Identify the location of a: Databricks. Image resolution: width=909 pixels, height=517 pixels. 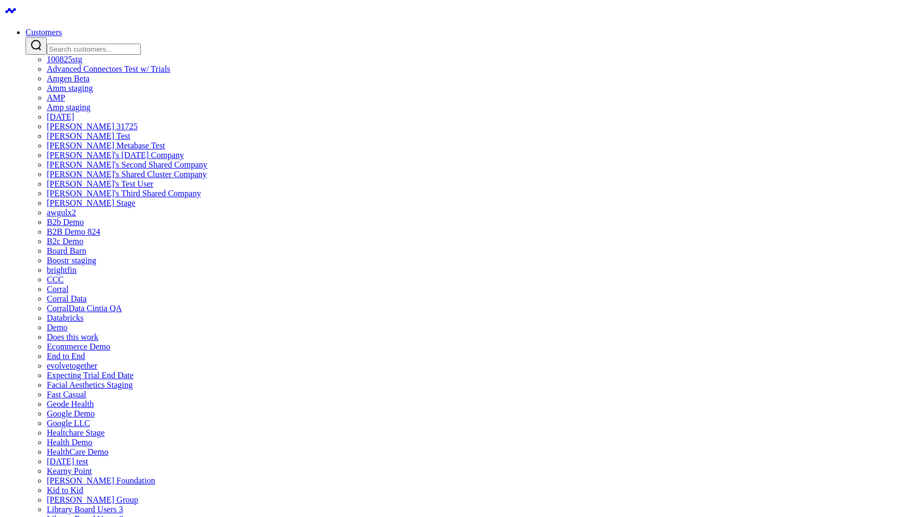
(65, 317).